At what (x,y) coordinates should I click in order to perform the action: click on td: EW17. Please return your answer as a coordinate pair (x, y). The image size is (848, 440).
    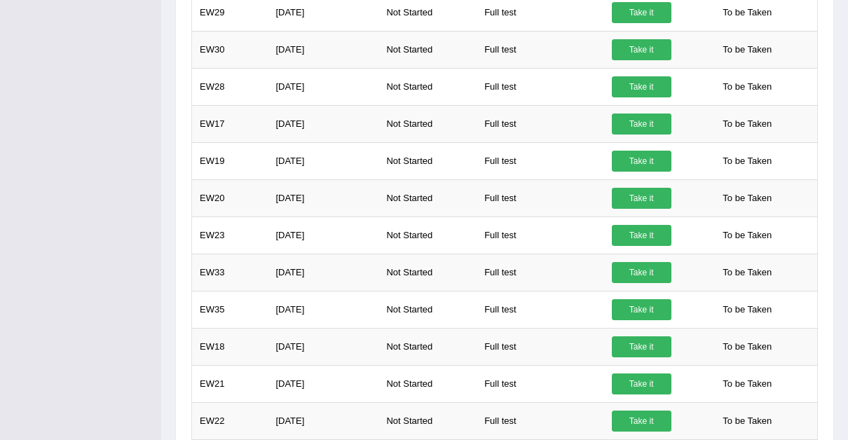
    Looking at the image, I should click on (230, 123).